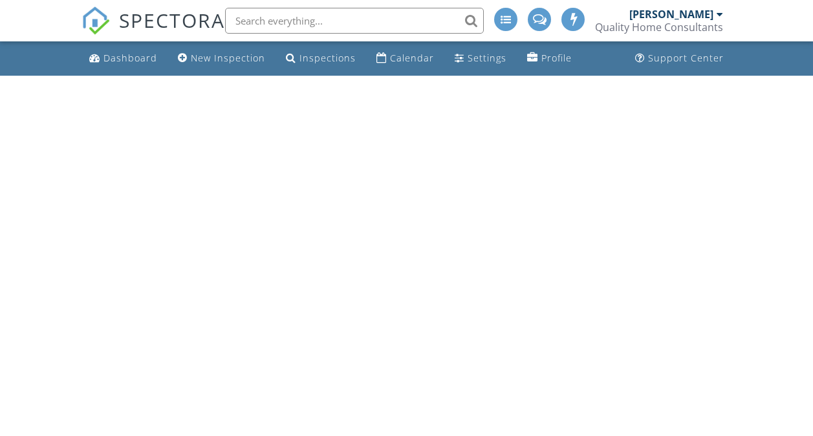  Describe the element at coordinates (412, 58) in the screenshot. I see `div: Calendar` at that location.